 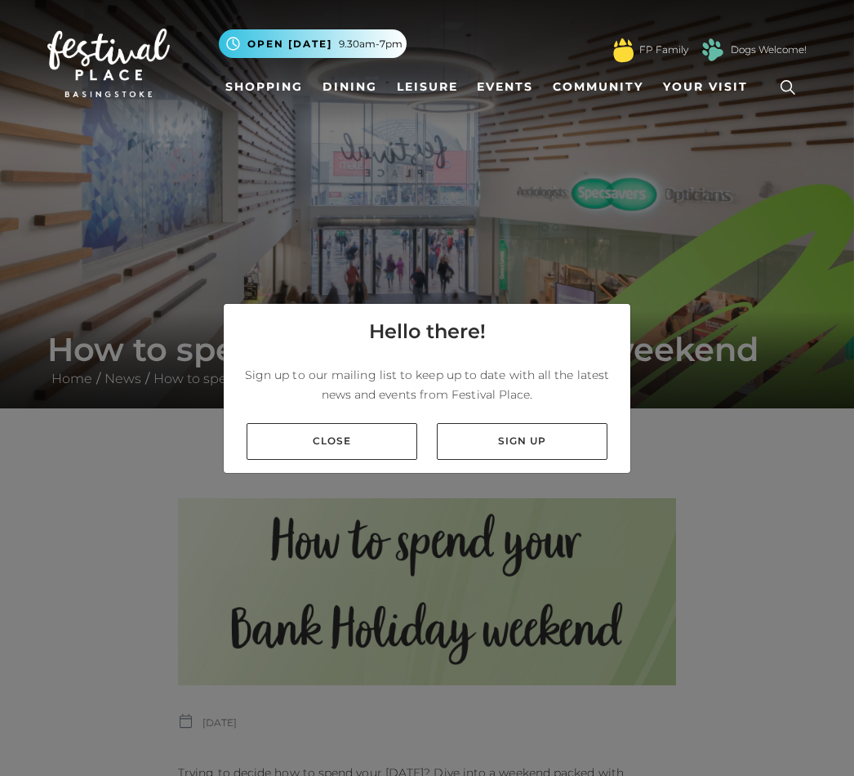 I want to click on a: FP Family, so click(x=664, y=50).